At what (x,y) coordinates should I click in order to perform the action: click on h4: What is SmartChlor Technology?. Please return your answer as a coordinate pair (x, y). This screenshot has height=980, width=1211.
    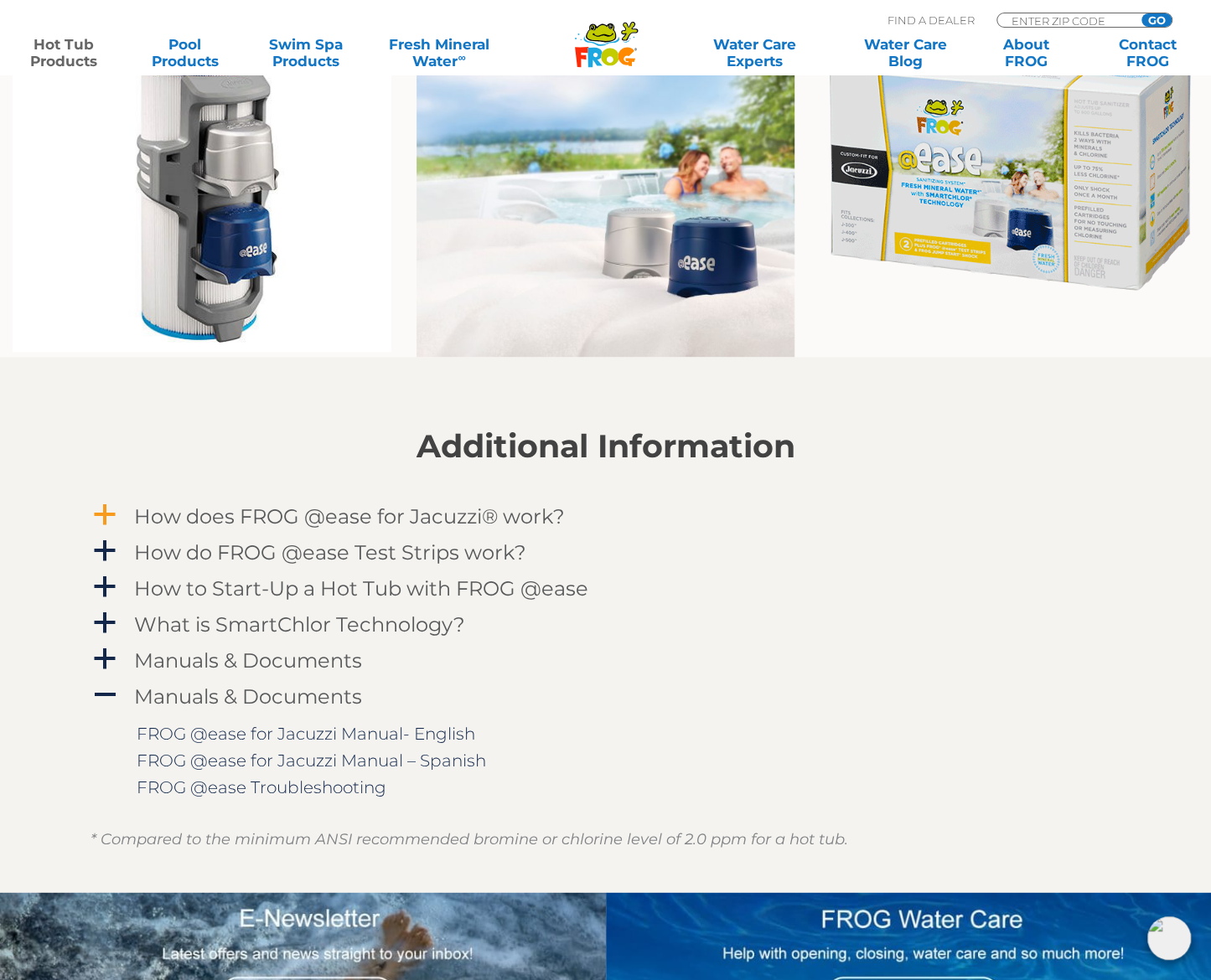
    Looking at the image, I should click on (299, 623).